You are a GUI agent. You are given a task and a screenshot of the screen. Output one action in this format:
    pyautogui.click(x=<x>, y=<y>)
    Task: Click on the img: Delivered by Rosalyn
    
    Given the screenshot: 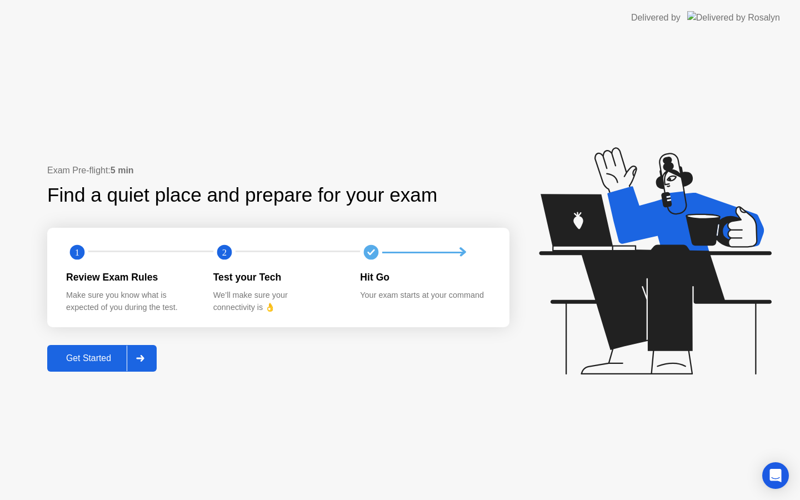 What is the action you would take?
    pyautogui.click(x=734, y=17)
    